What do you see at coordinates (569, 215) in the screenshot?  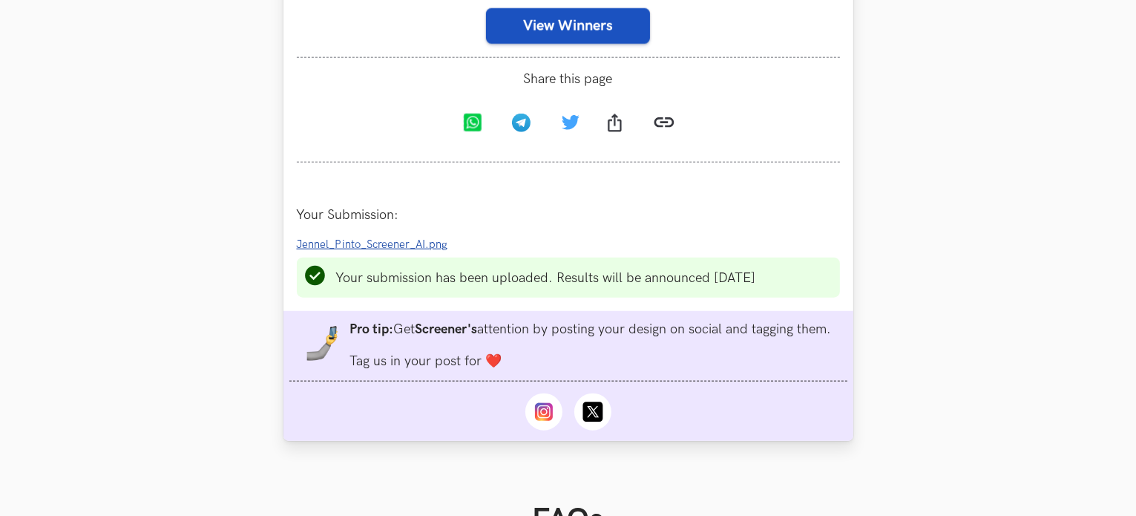 I see `div: Your Submission:` at bounding box center [569, 215].